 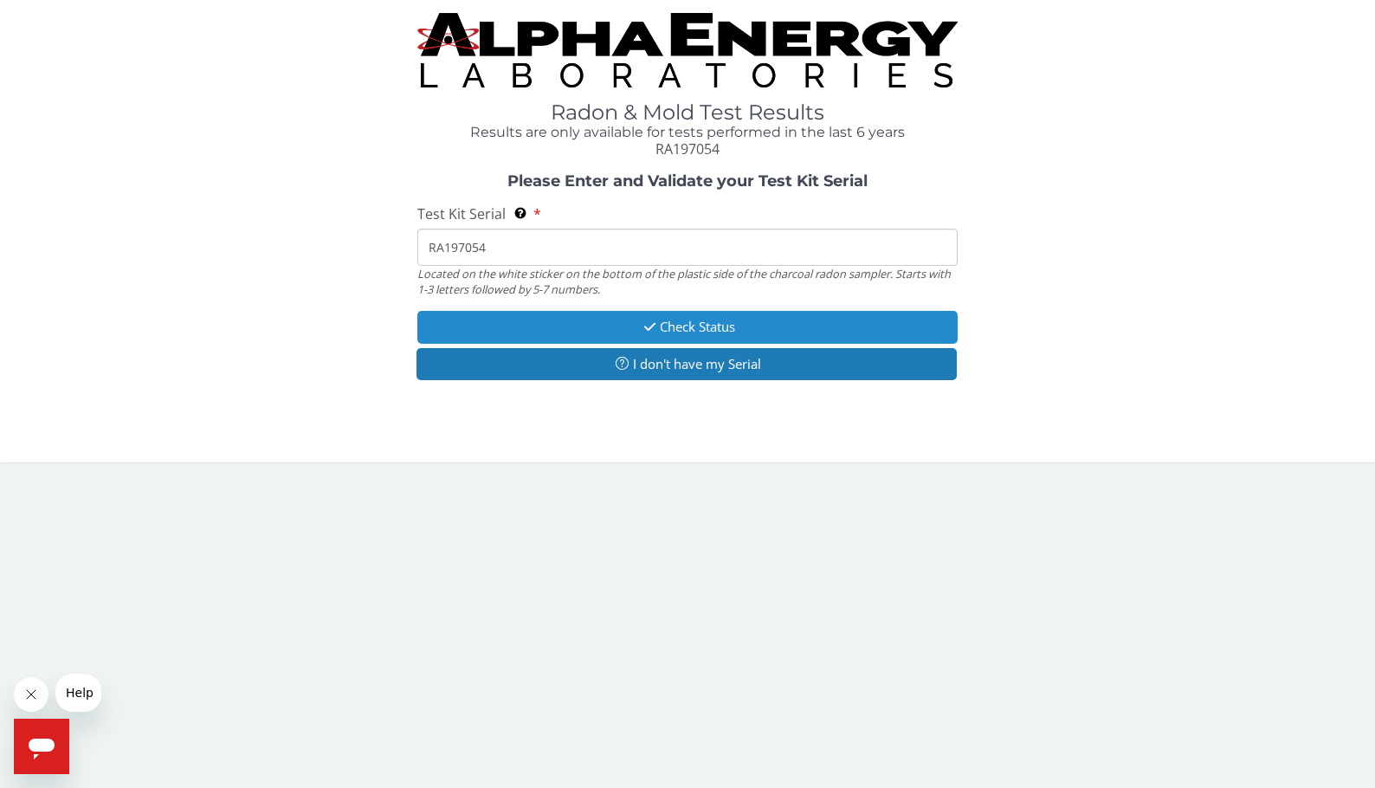 What do you see at coordinates (687, 181) in the screenshot?
I see `strong: Please Enter and Validate your Test Kit Serial` at bounding box center [687, 181].